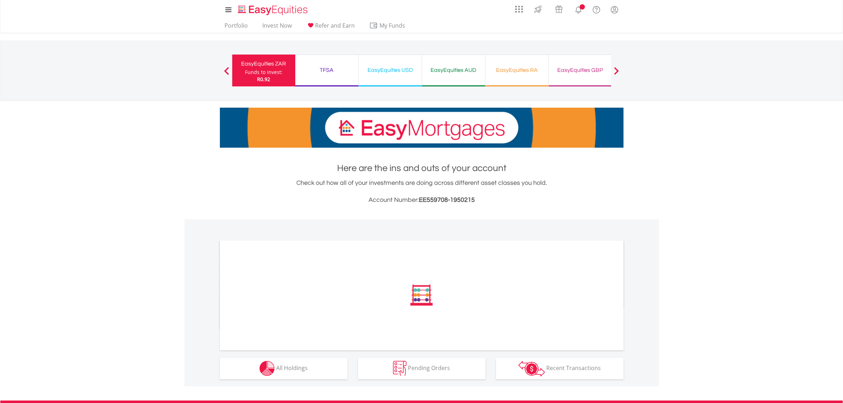 This screenshot has height=403, width=843. What do you see at coordinates (264, 72) in the screenshot?
I see `div: Funds to invest:` at bounding box center [264, 72].